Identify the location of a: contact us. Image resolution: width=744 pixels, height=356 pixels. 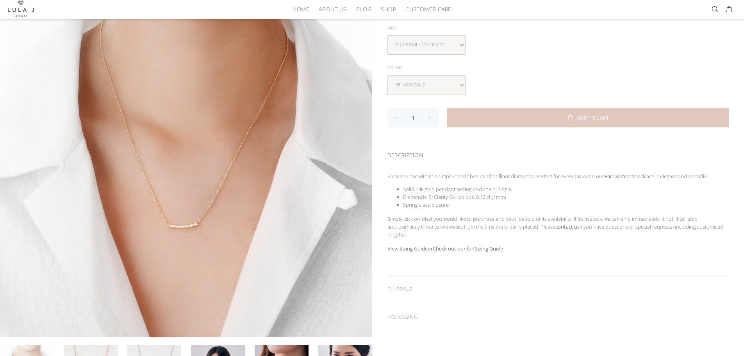
(568, 227).